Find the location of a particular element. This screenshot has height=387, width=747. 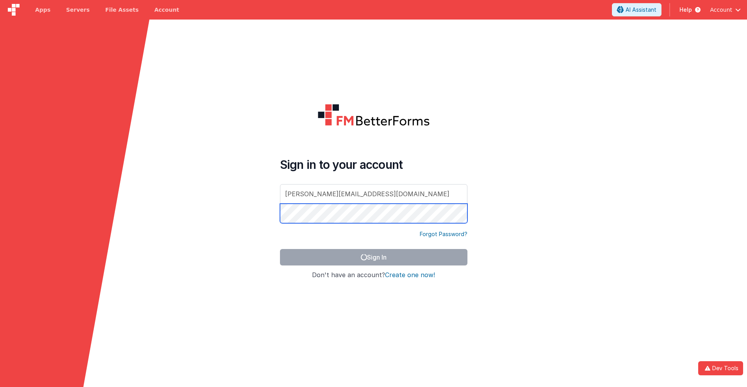

h4: Don't have an account? is located at coordinates (374, 275).